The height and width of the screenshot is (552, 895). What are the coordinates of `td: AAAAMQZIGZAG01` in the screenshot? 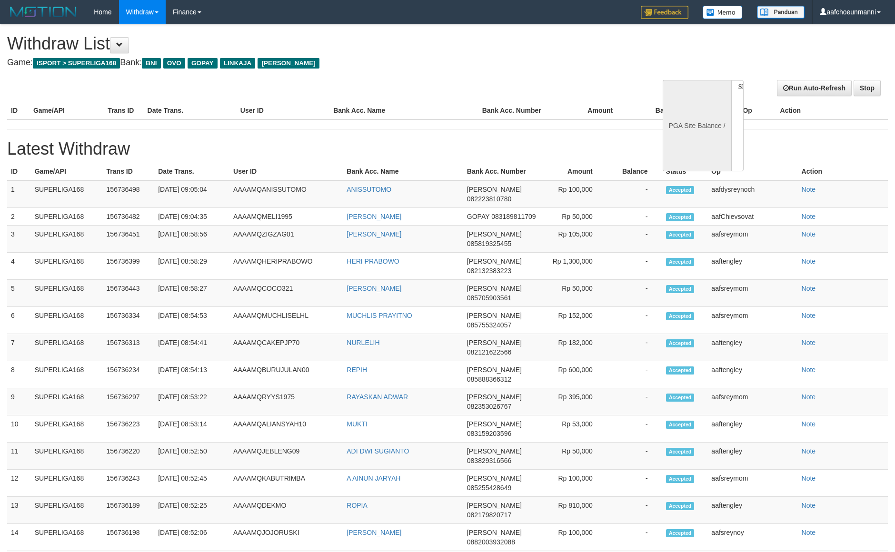 It's located at (286, 239).